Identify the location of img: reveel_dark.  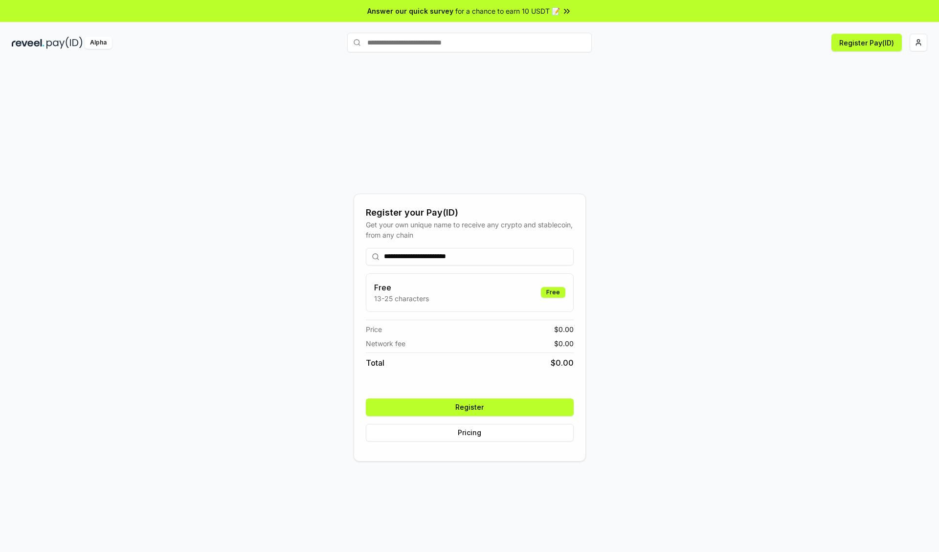
(28, 43).